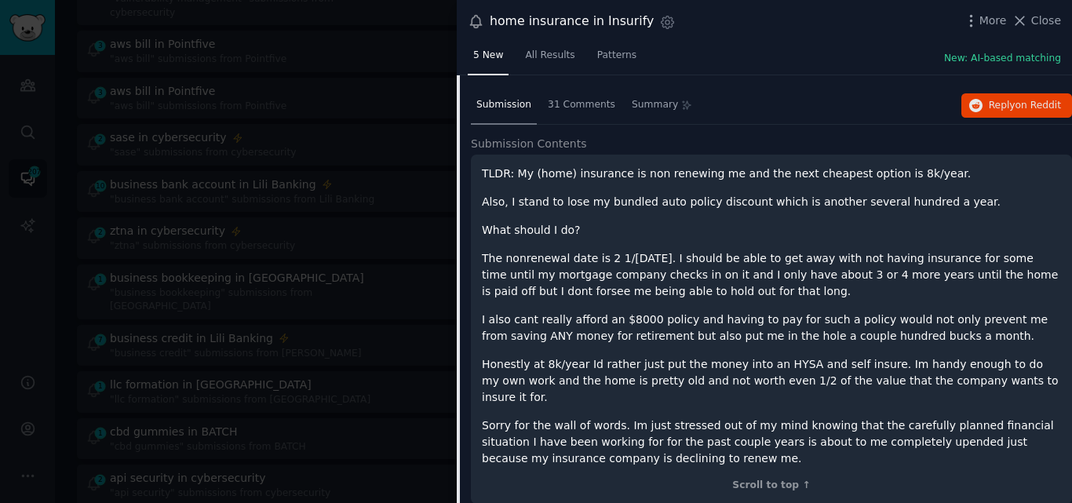  What do you see at coordinates (771, 442) in the screenshot?
I see `p: Sorry for the wall of words. Im just stressed out of my mind knowing that the carefully planned f...` at bounding box center [771, 442].